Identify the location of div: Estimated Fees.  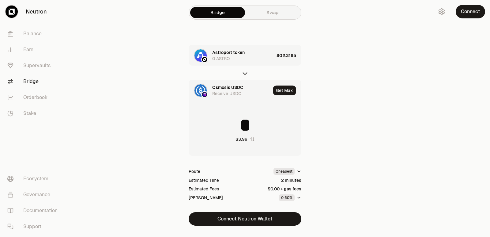
(204, 189).